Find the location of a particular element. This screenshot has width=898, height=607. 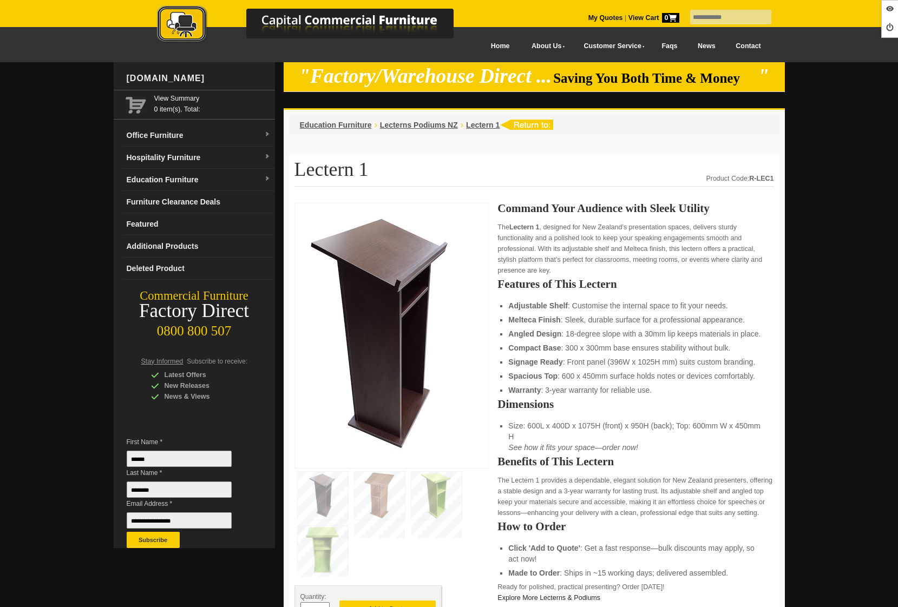

div: Product Code: is located at coordinates (739, 179).